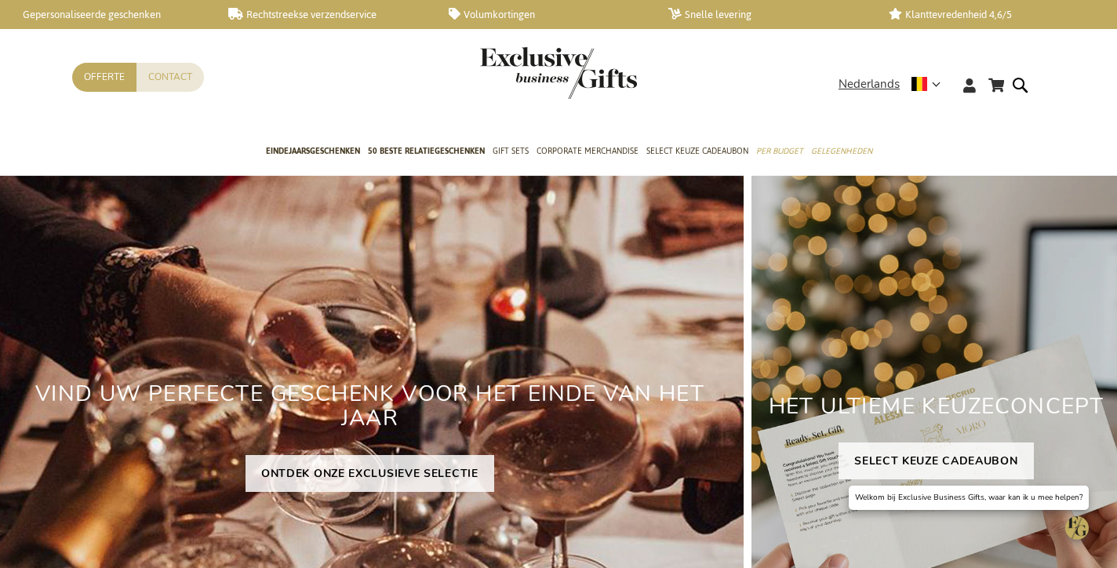 The image size is (1117, 568). What do you see at coordinates (779, 151) in the screenshot?
I see `span: Per Budget` at bounding box center [779, 151].